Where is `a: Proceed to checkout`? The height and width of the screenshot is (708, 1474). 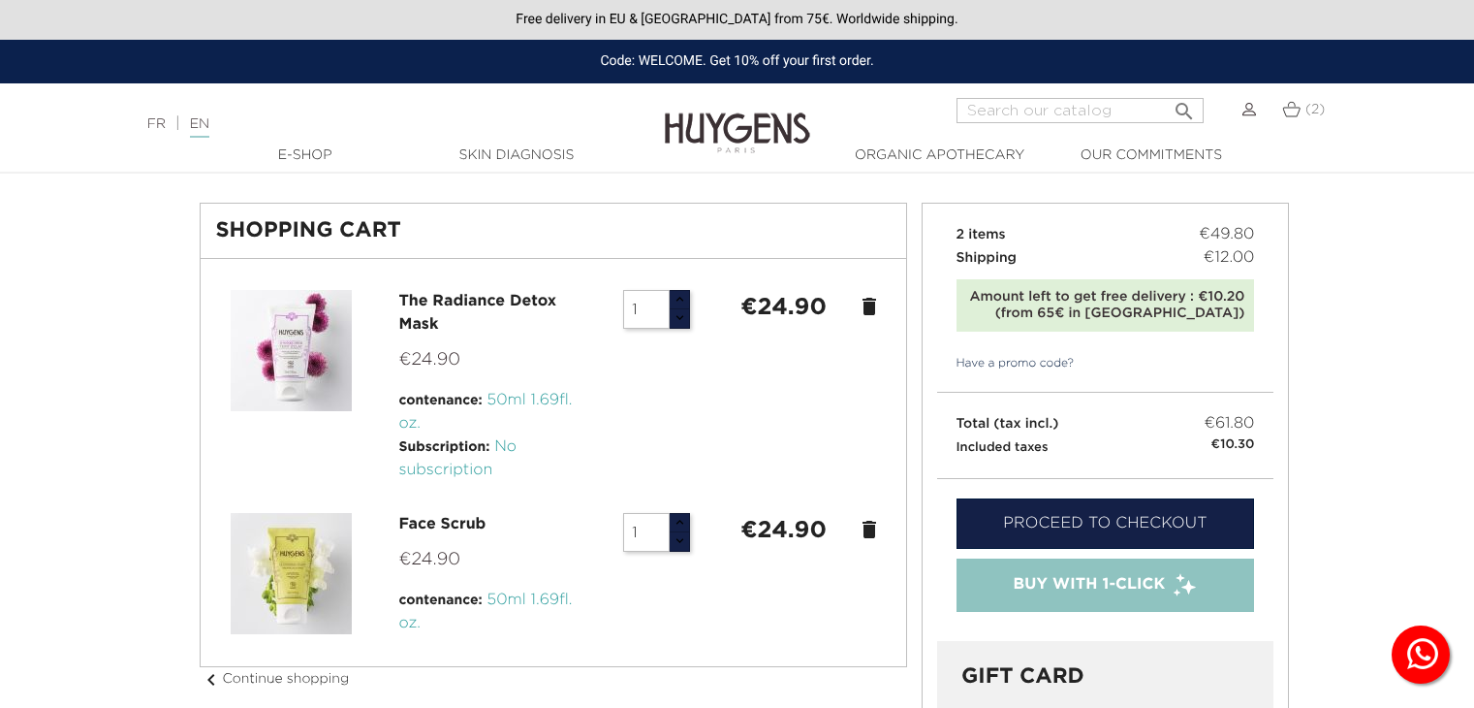
a: Proceed to checkout is located at coordinates (1106, 523).